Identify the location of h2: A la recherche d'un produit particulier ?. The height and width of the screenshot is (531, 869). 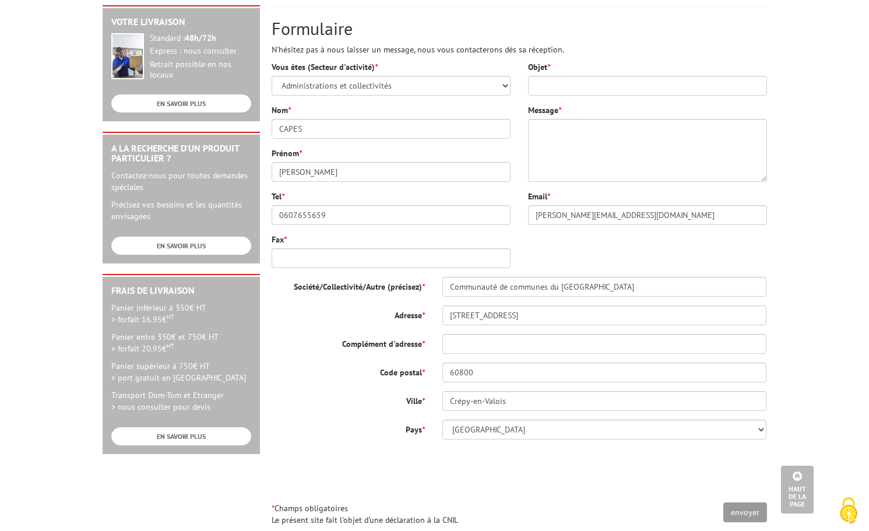
(181, 153).